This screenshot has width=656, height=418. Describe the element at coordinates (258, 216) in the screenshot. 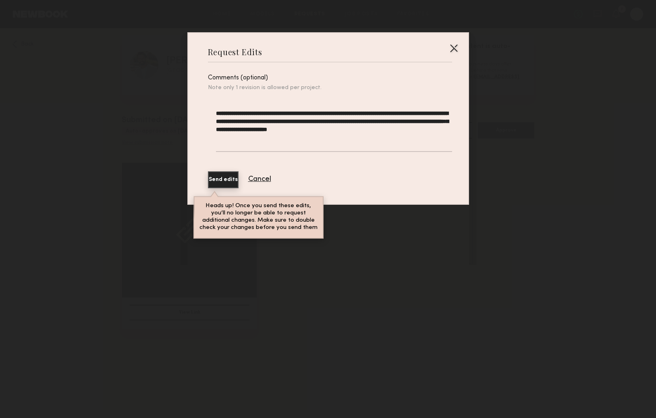

I see `p: Heads up! Once you send these edits, you’ll no longer be able to request additional changes. Make...` at that location.